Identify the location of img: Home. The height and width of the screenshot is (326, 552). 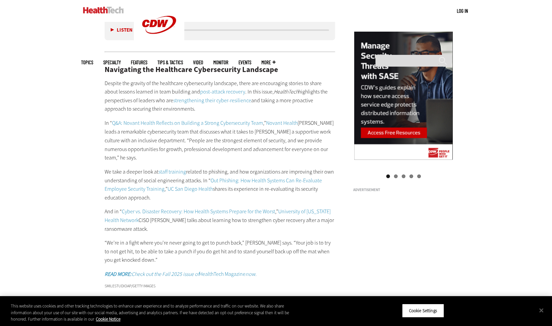
(103, 10).